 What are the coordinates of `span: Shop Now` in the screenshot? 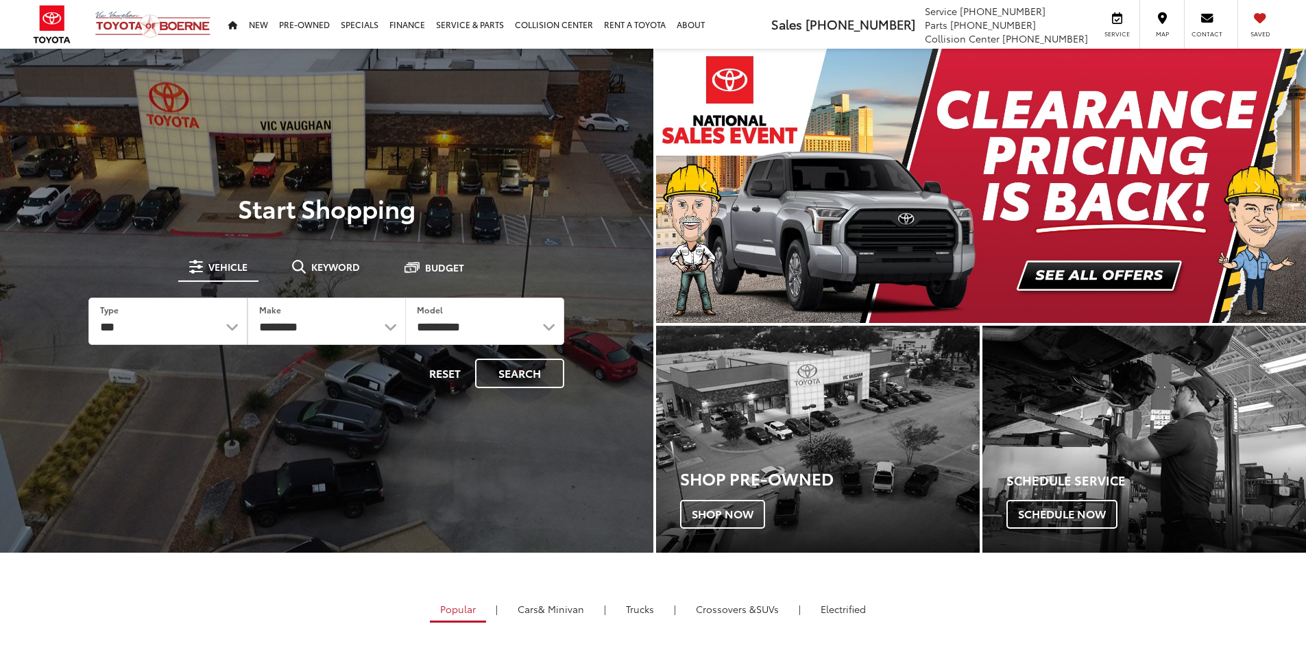 It's located at (722, 514).